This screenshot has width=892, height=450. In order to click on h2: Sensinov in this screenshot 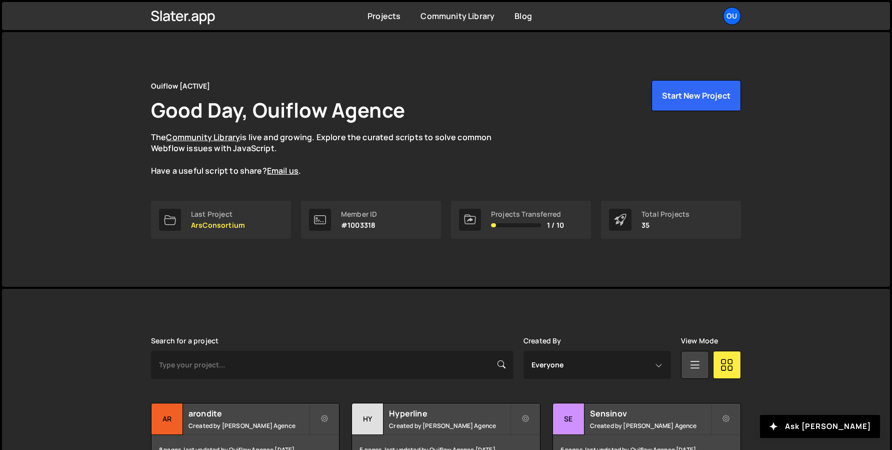, I will do `click(650, 413)`.